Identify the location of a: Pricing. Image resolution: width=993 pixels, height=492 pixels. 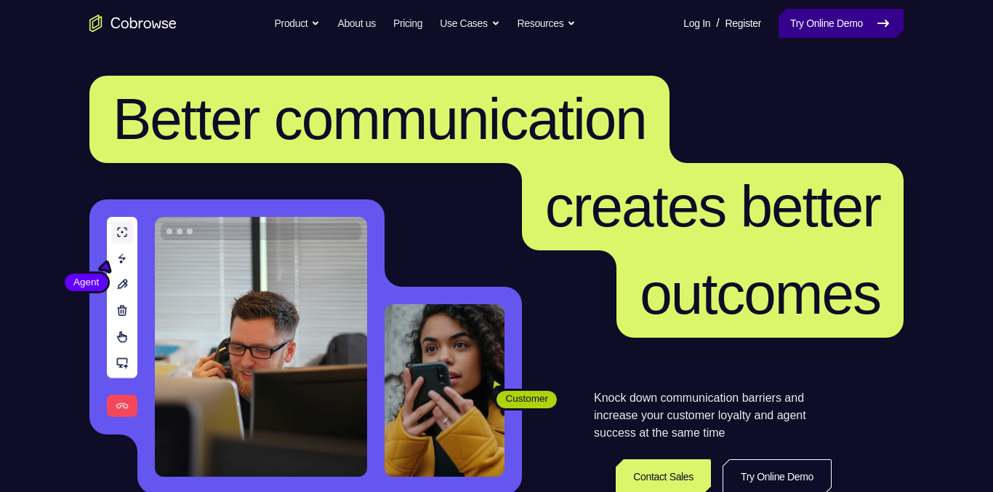
(408, 23).